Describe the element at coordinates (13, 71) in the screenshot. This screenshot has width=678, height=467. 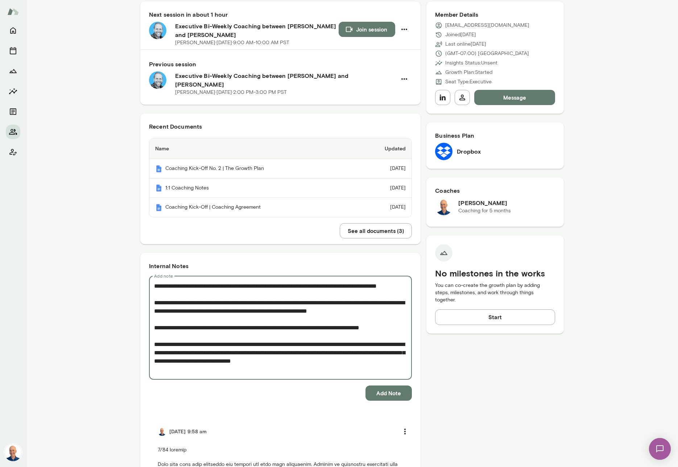
I see `button: Growth Plan` at that location.